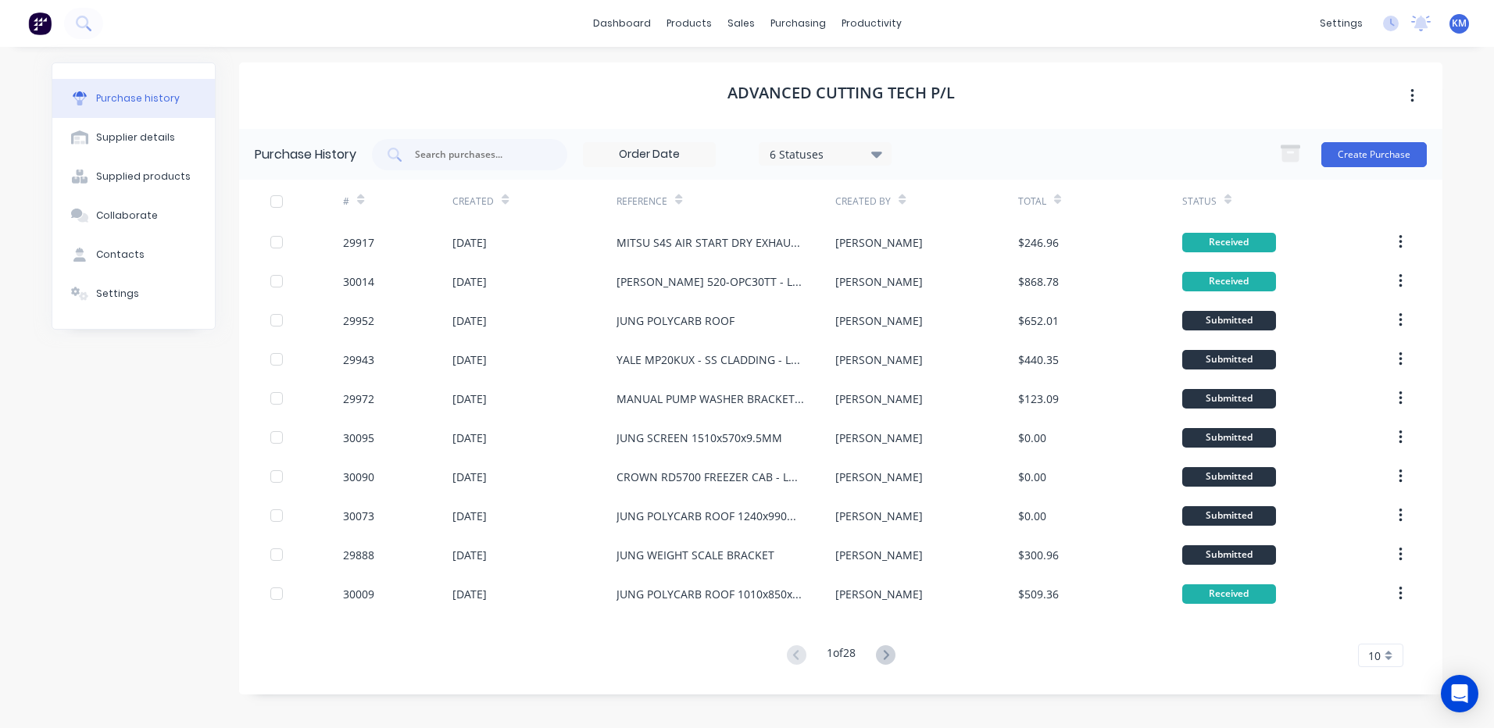 The image size is (1494, 728). I want to click on div: YALE MP20KUX - SS CLADDING - LASERCUTTING, so click(710, 359).